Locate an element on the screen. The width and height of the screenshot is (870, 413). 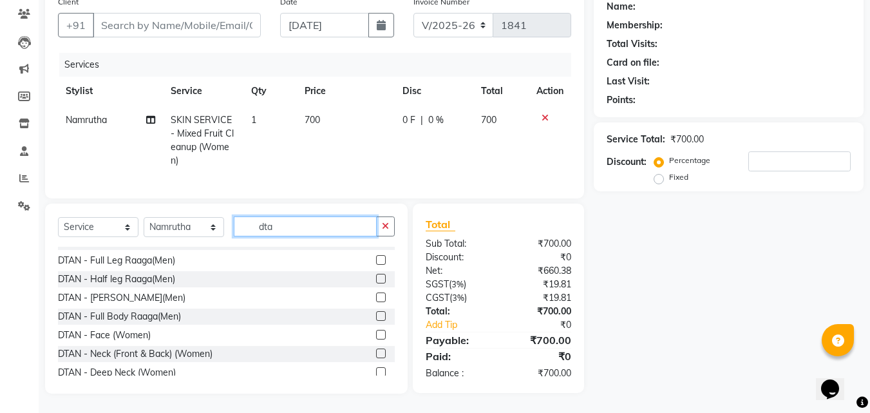
div: DTAN - Neck (Front & Back) (Women) is located at coordinates (135, 354).